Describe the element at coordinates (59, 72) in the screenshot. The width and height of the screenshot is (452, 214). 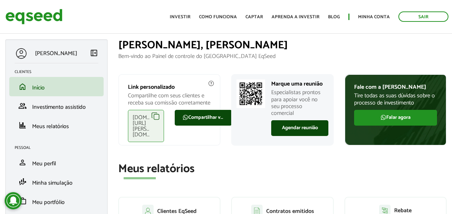
I see `h2: Clientes` at that location.